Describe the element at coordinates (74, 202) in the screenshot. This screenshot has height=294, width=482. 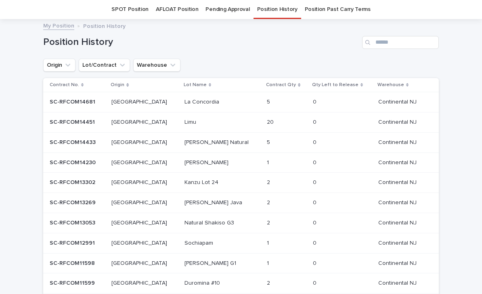
I see `p: SC-RFCOM13269` at that location.